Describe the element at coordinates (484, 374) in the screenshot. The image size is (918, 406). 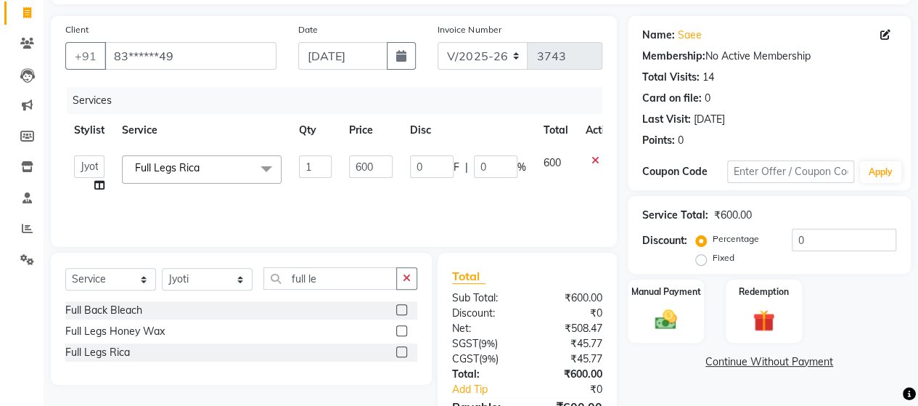
I see `div: Total:` at that location.